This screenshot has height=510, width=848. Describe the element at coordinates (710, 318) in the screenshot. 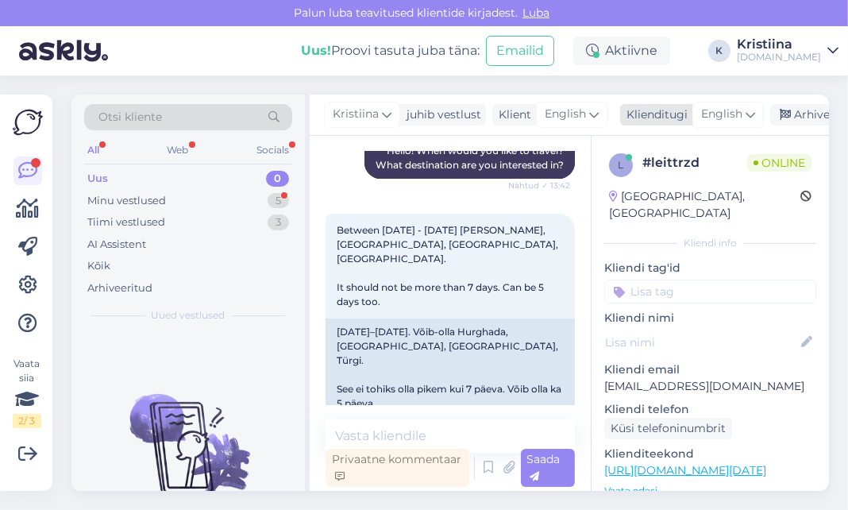

I see `p: Kliendi nimi` at that location.